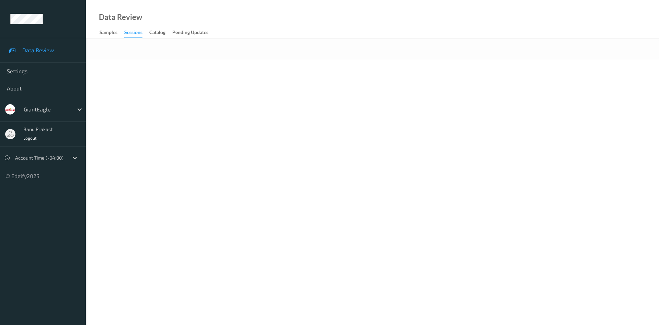  I want to click on a: Samples, so click(112, 33).